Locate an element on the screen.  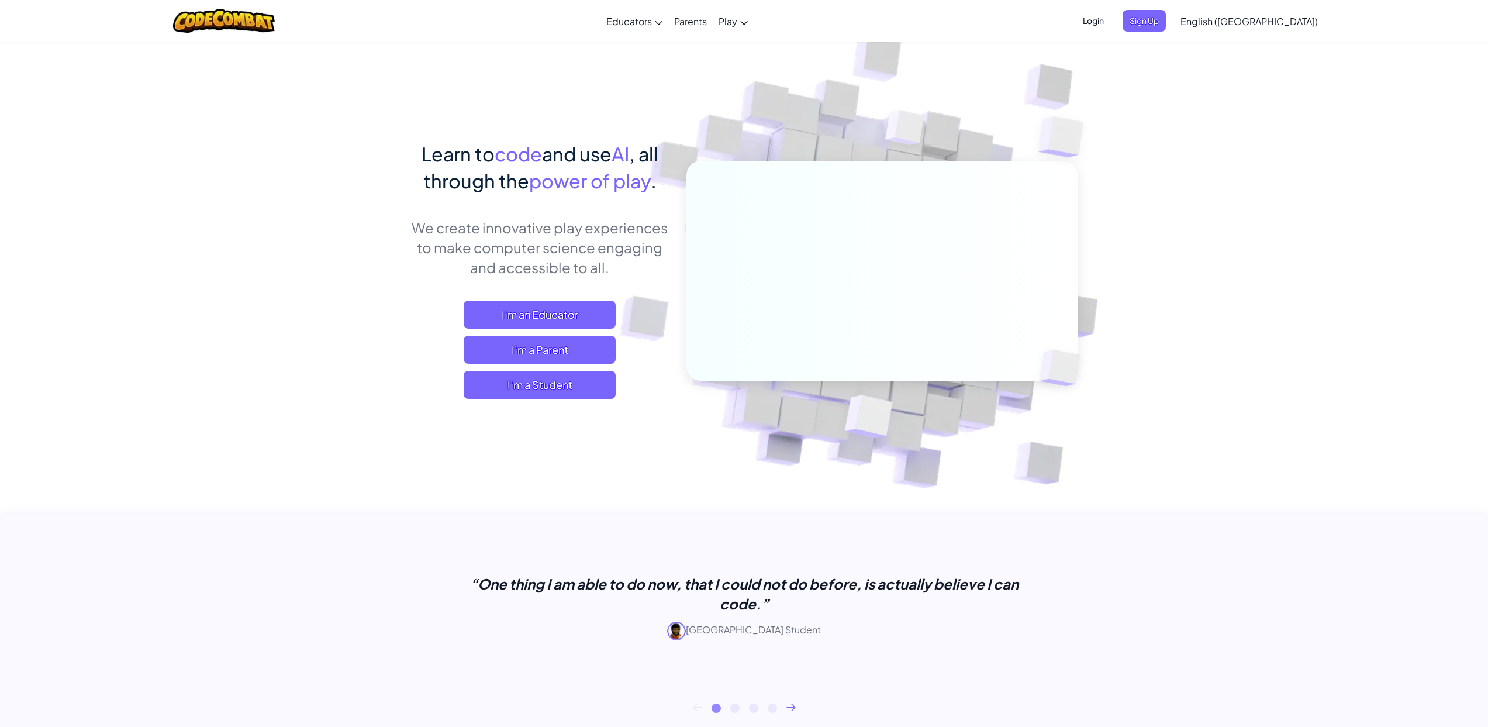
span: Learn to is located at coordinates (458, 154).